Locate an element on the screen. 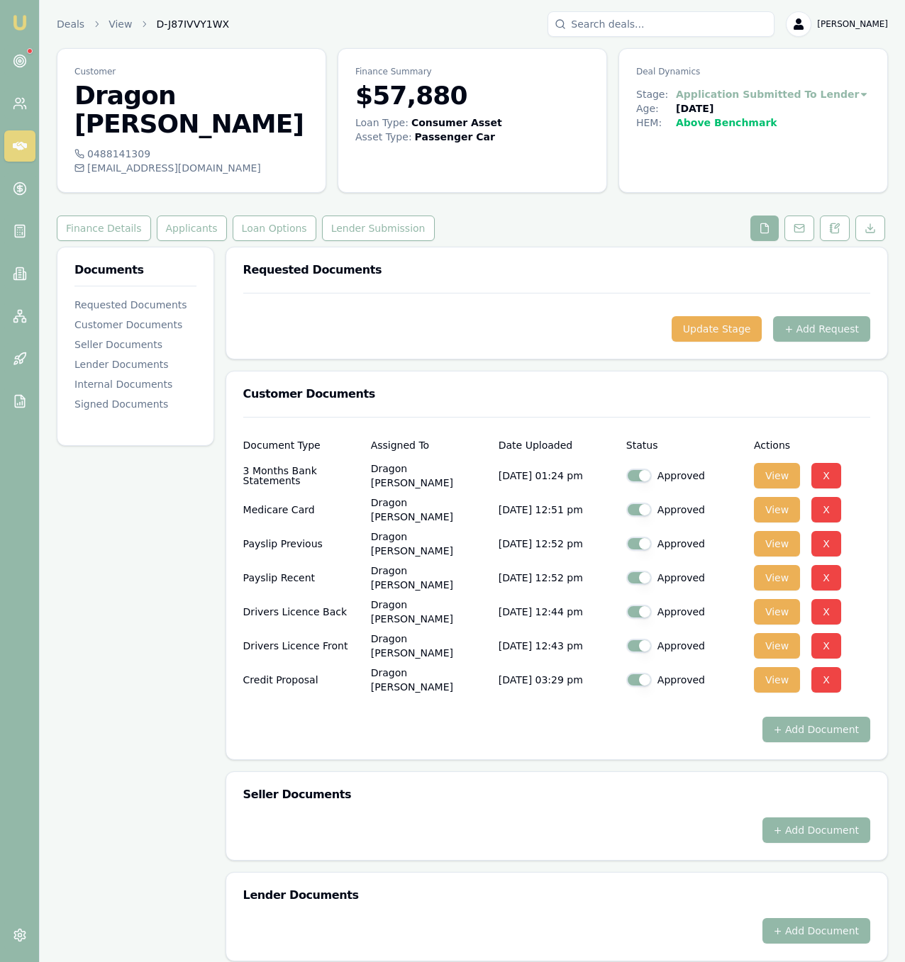 This screenshot has height=962, width=905. input: Search deals is located at coordinates (661, 24).